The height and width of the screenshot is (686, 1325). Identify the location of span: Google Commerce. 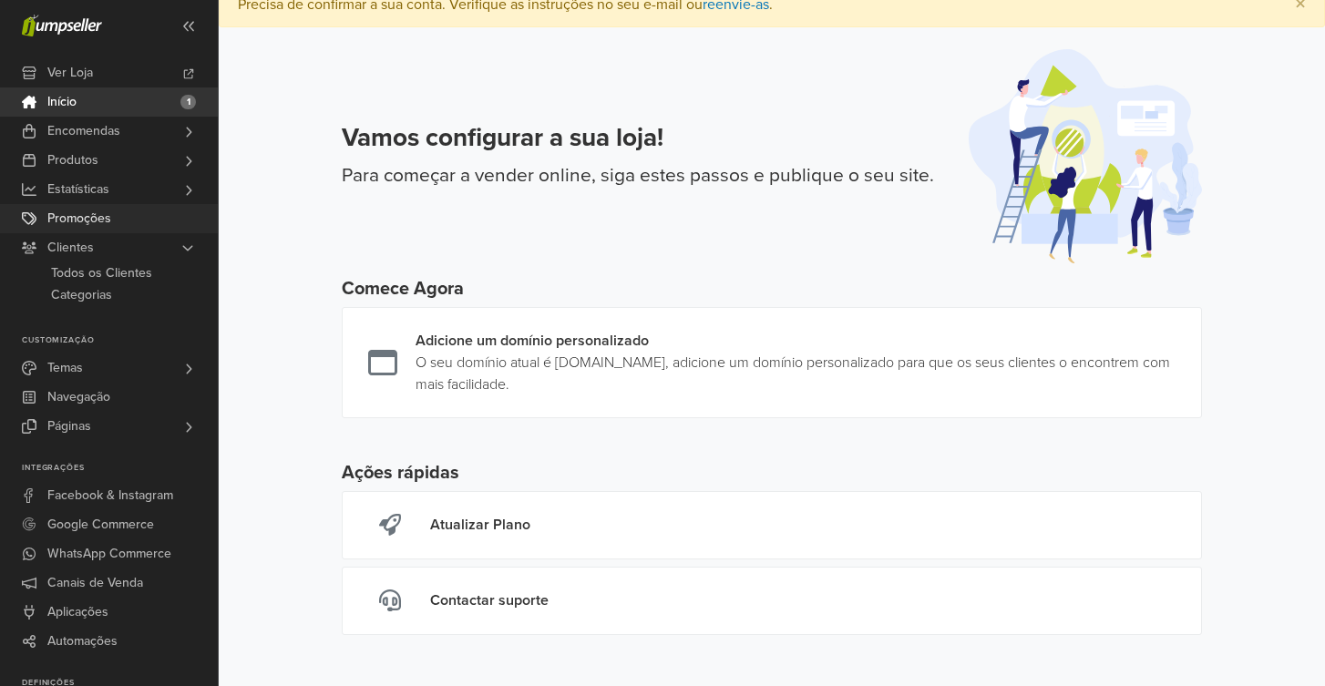
(100, 525).